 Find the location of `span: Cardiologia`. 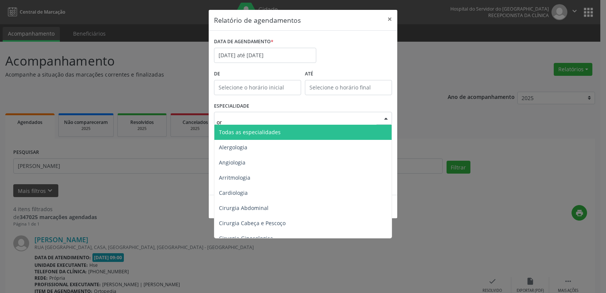

span: Cardiologia is located at coordinates (233, 192).